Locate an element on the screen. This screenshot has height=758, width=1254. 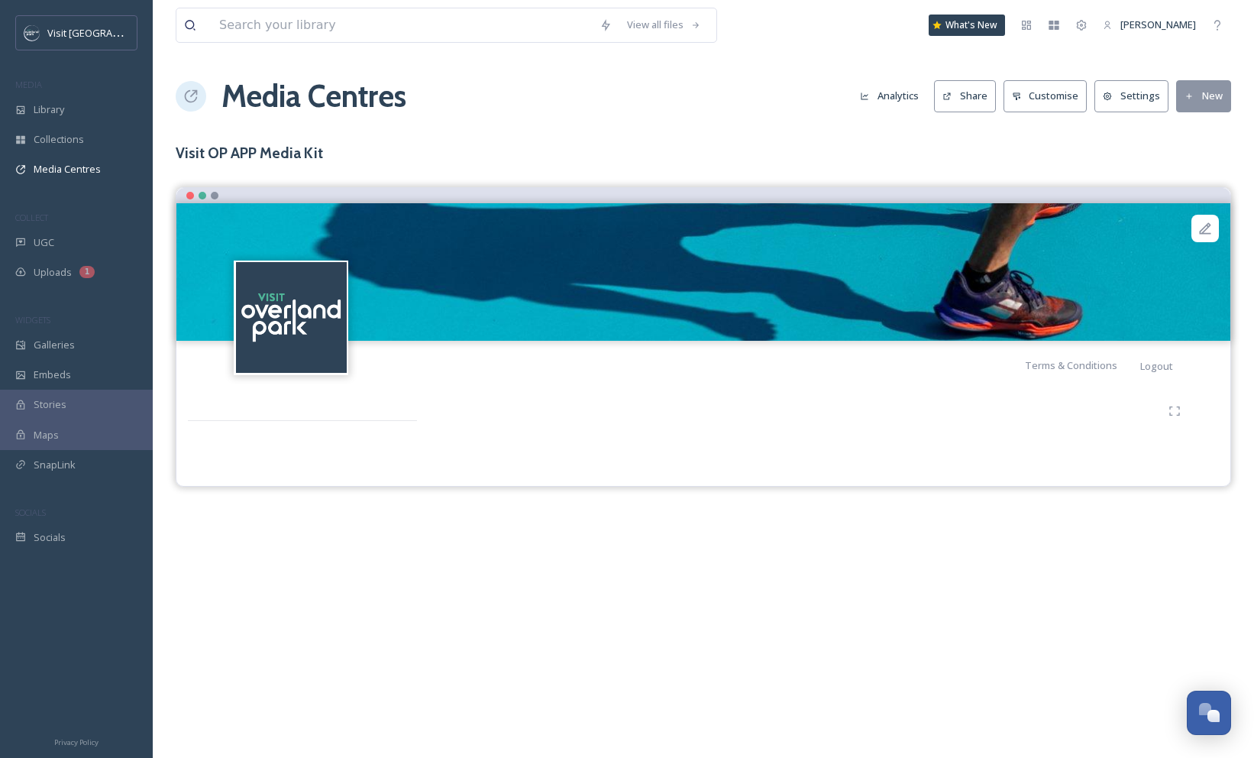
button: Analytics is located at coordinates (889, 95).